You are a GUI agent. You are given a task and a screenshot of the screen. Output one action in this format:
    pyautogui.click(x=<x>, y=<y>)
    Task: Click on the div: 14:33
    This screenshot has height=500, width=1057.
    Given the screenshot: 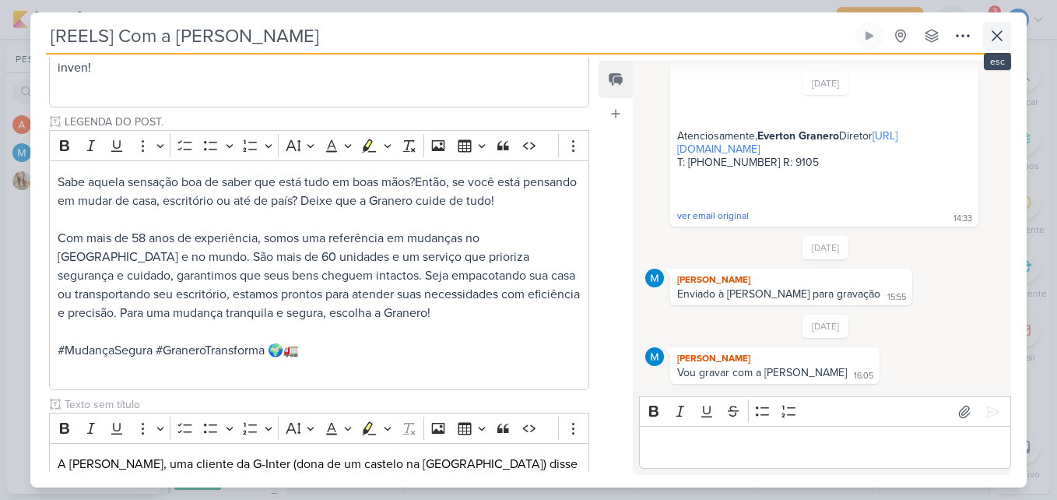 What is the action you would take?
    pyautogui.click(x=963, y=219)
    